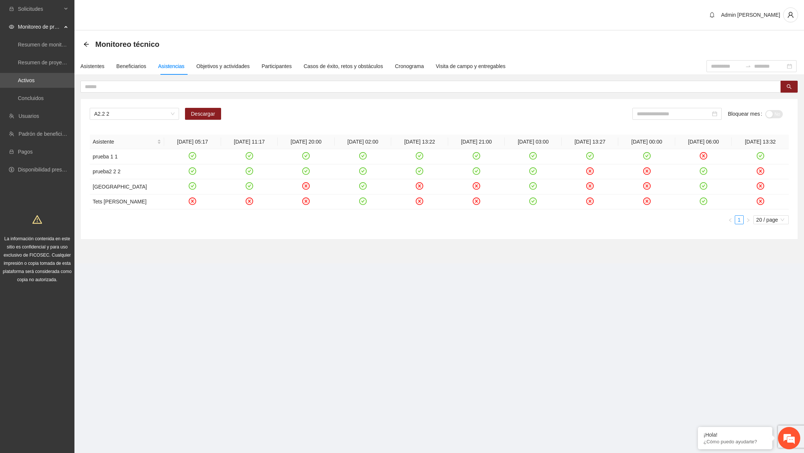  What do you see at coordinates (31, 98) in the screenshot?
I see `a: Concluidos` at bounding box center [31, 98].